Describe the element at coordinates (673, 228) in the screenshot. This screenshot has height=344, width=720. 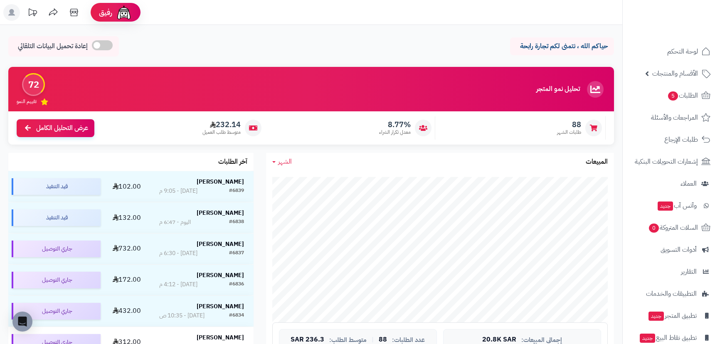
I see `span: السلات المتروكة` at that location.